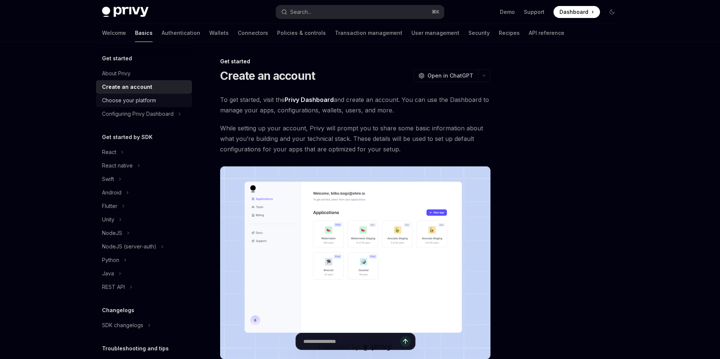 The image size is (720, 359). Describe the element at coordinates (127, 137) in the screenshot. I see `h5: Get started by SDK` at that location.